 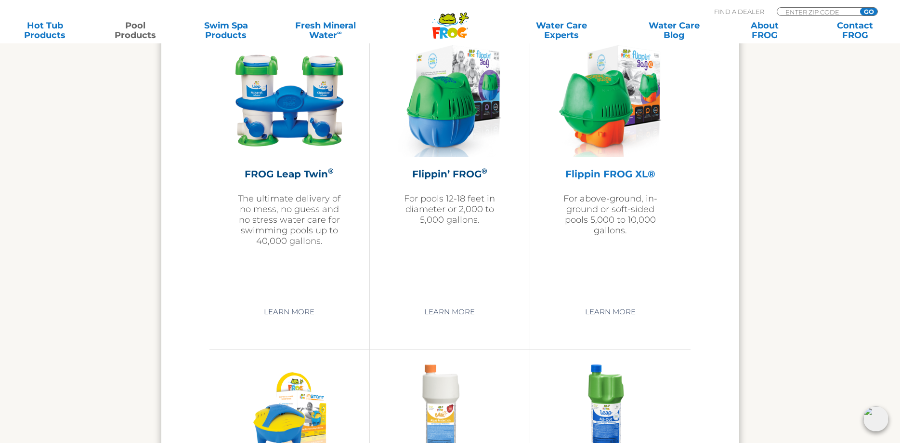 What do you see at coordinates (289, 220) in the screenshot?
I see `p: The ultimate delivery of no mess, no guess and no stress water care for swimming pools up to 40,0...` at bounding box center [289, 220].